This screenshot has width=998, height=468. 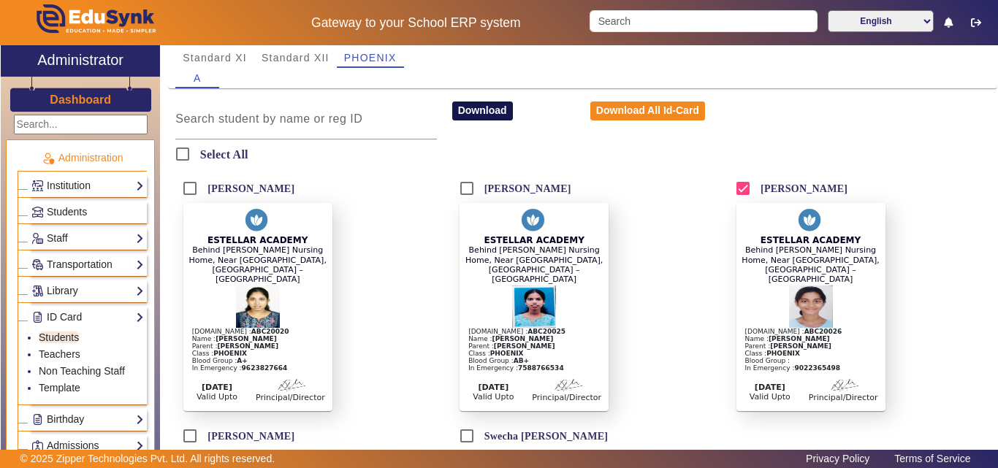 I want to click on a: Dashboard, so click(x=80, y=99).